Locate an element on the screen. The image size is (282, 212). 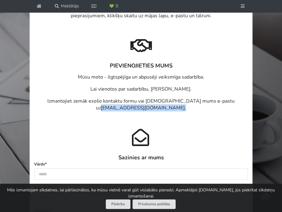
a: Meklētājs is located at coordinates (67, 6).